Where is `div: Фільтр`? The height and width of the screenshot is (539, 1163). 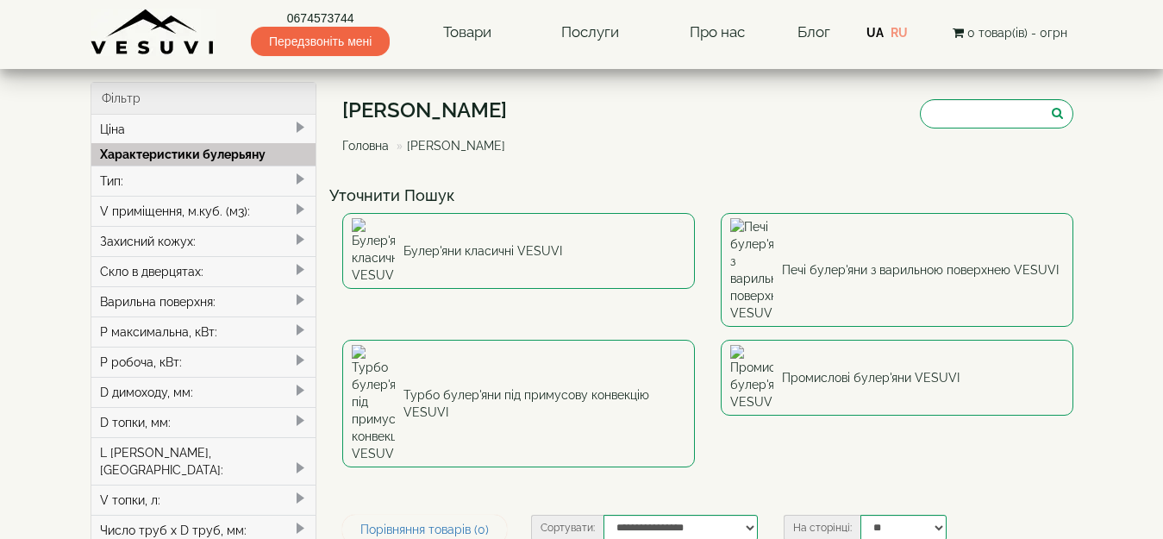 div: Фільтр is located at coordinates (203, 98).